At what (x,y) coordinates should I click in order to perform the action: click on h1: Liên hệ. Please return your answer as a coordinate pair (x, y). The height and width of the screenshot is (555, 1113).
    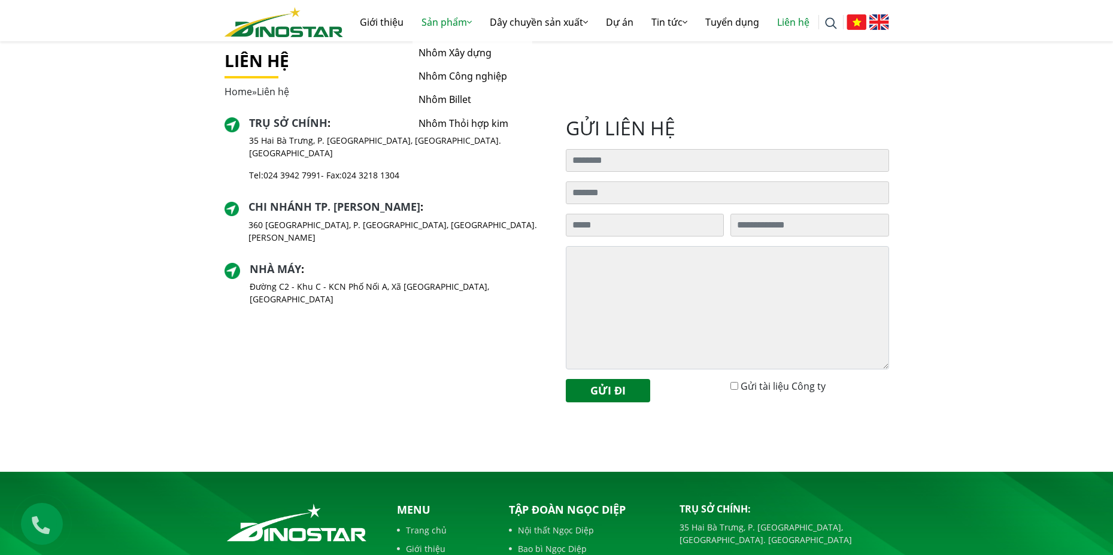
    Looking at the image, I should click on (557, 61).